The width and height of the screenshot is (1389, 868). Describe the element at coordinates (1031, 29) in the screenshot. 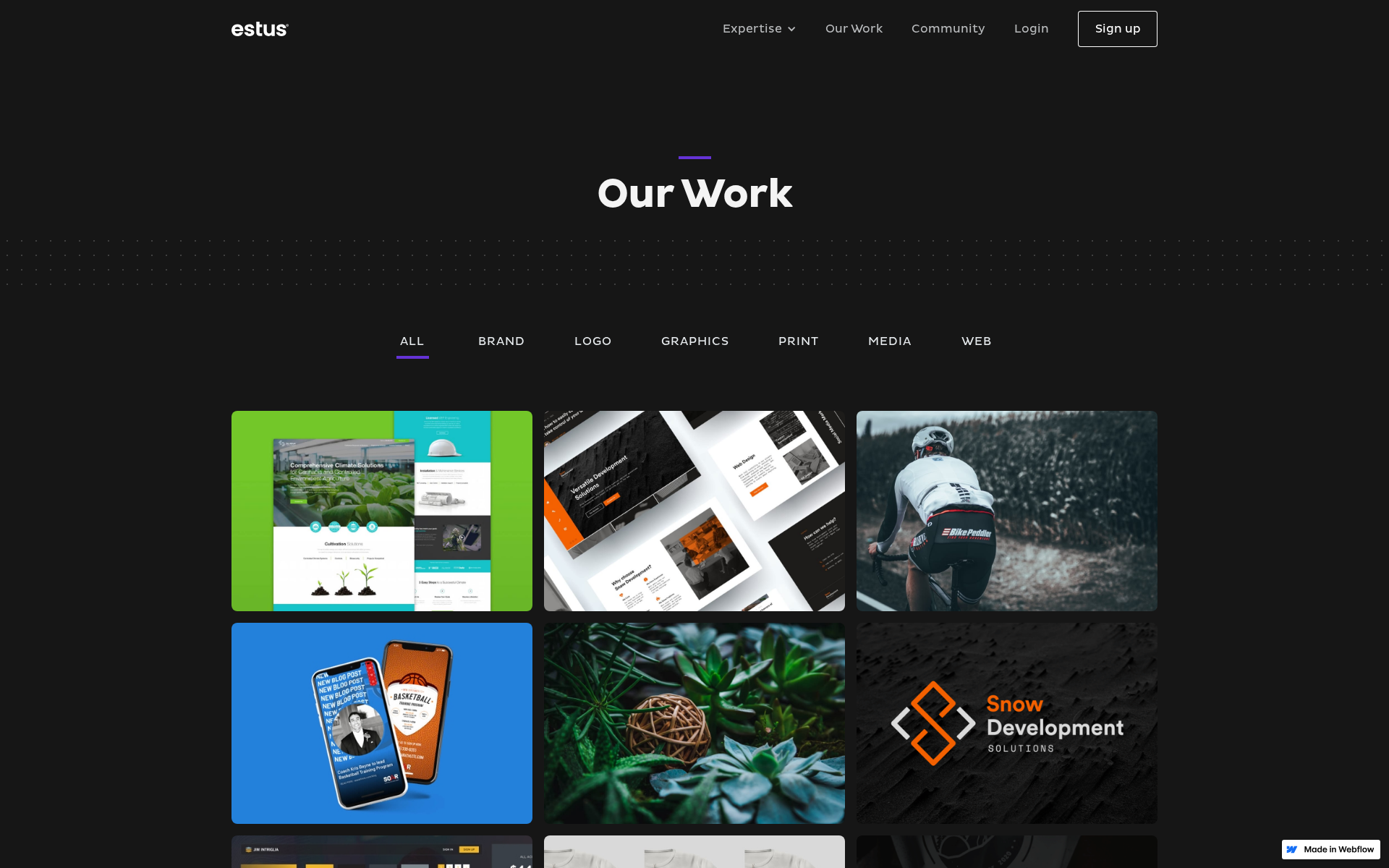

I see `a: Login` at that location.